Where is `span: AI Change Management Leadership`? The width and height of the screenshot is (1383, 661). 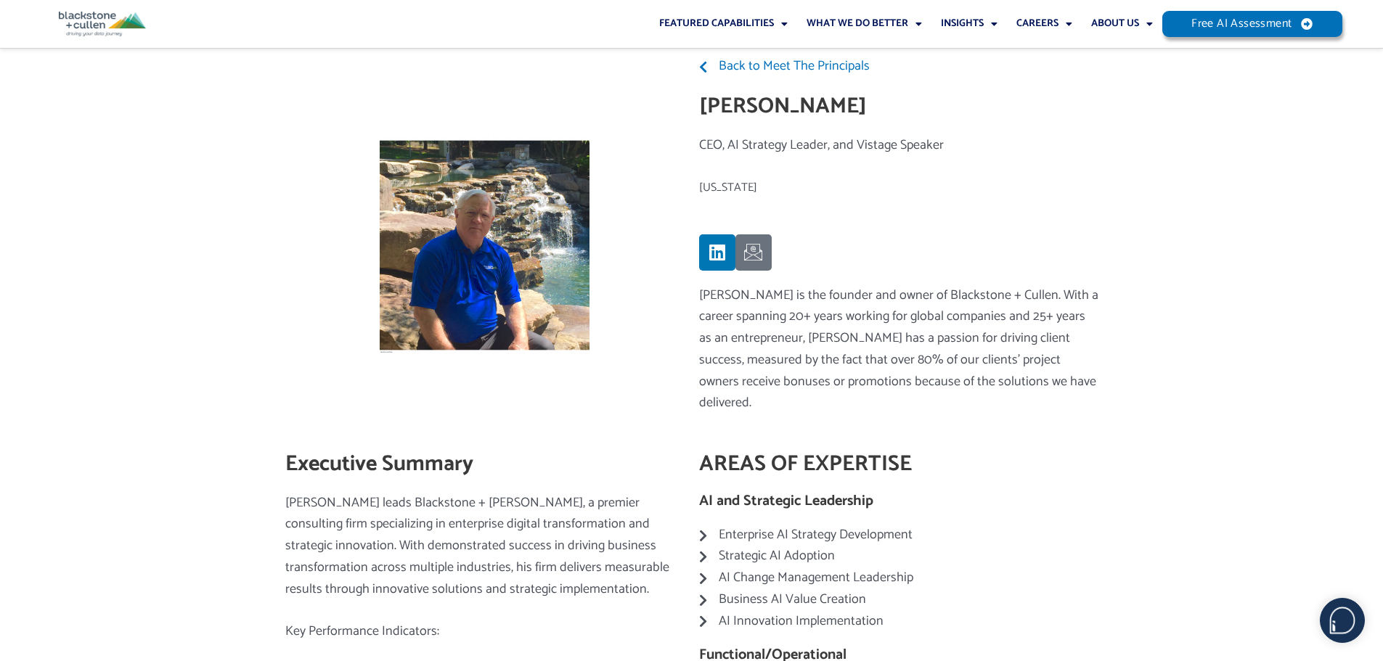 span: AI Change Management Leadership is located at coordinates (814, 579).